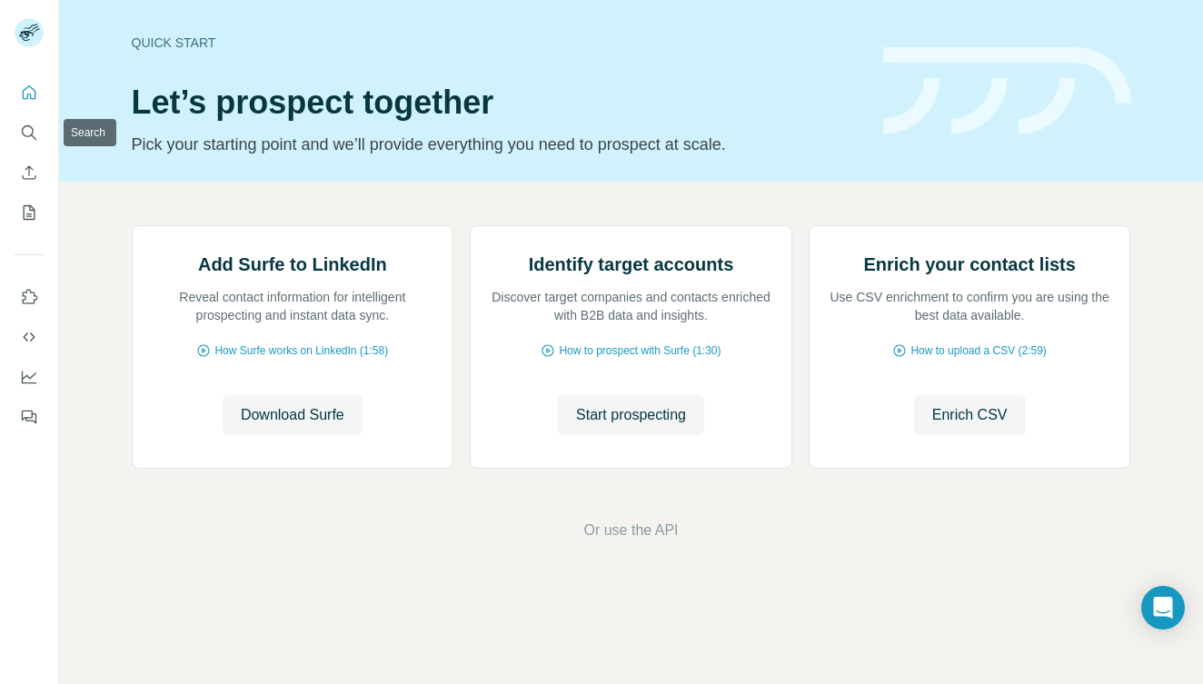 Image resolution: width=1203 pixels, height=684 pixels. Describe the element at coordinates (29, 93) in the screenshot. I see `button: Quick start` at that location.